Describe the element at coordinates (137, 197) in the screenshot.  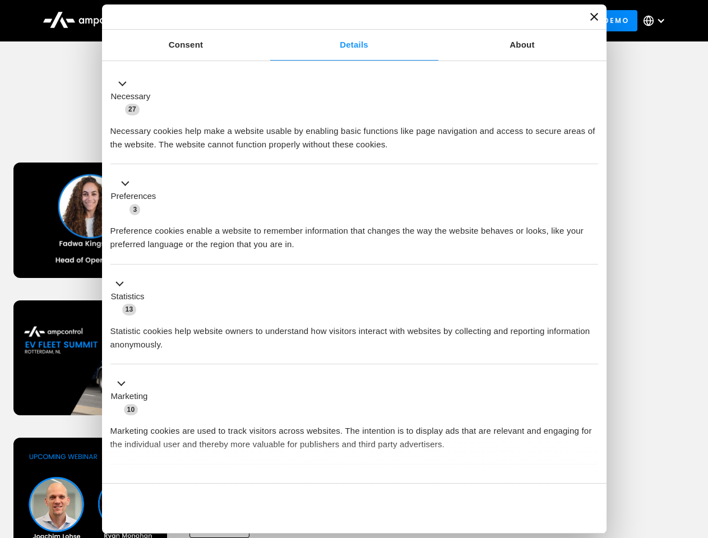
I see `button: Preferences (3)` at that location.